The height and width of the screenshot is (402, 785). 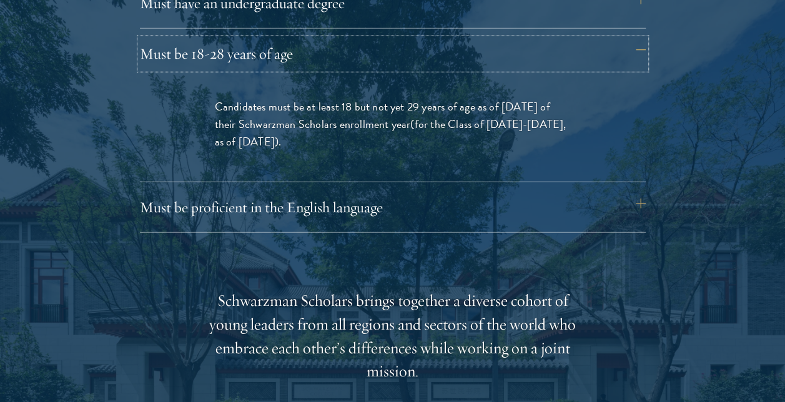 What do you see at coordinates (393, 337) in the screenshot?
I see `div: Schwarzman Scholars brings together a diverse cohort of young leaders from all regions and sector...` at bounding box center [393, 337].